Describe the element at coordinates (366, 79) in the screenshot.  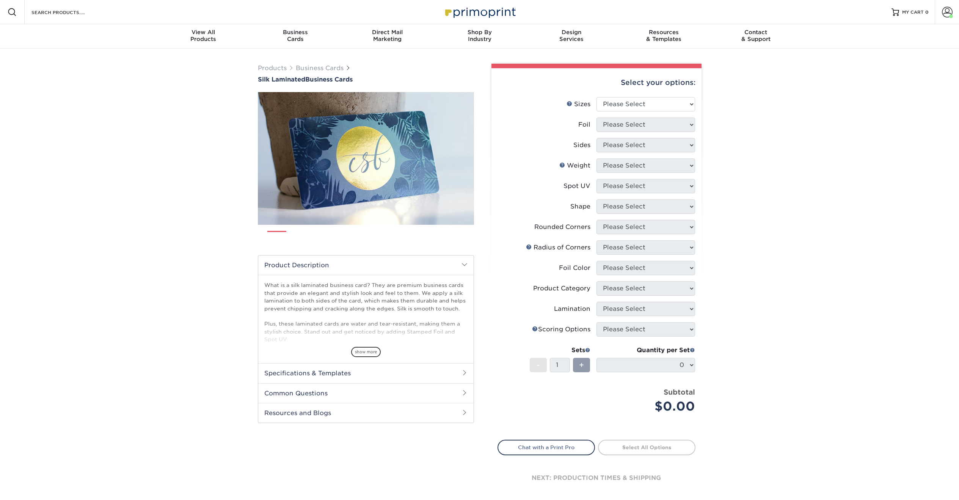
I see `h1: Business Cards` at that location.